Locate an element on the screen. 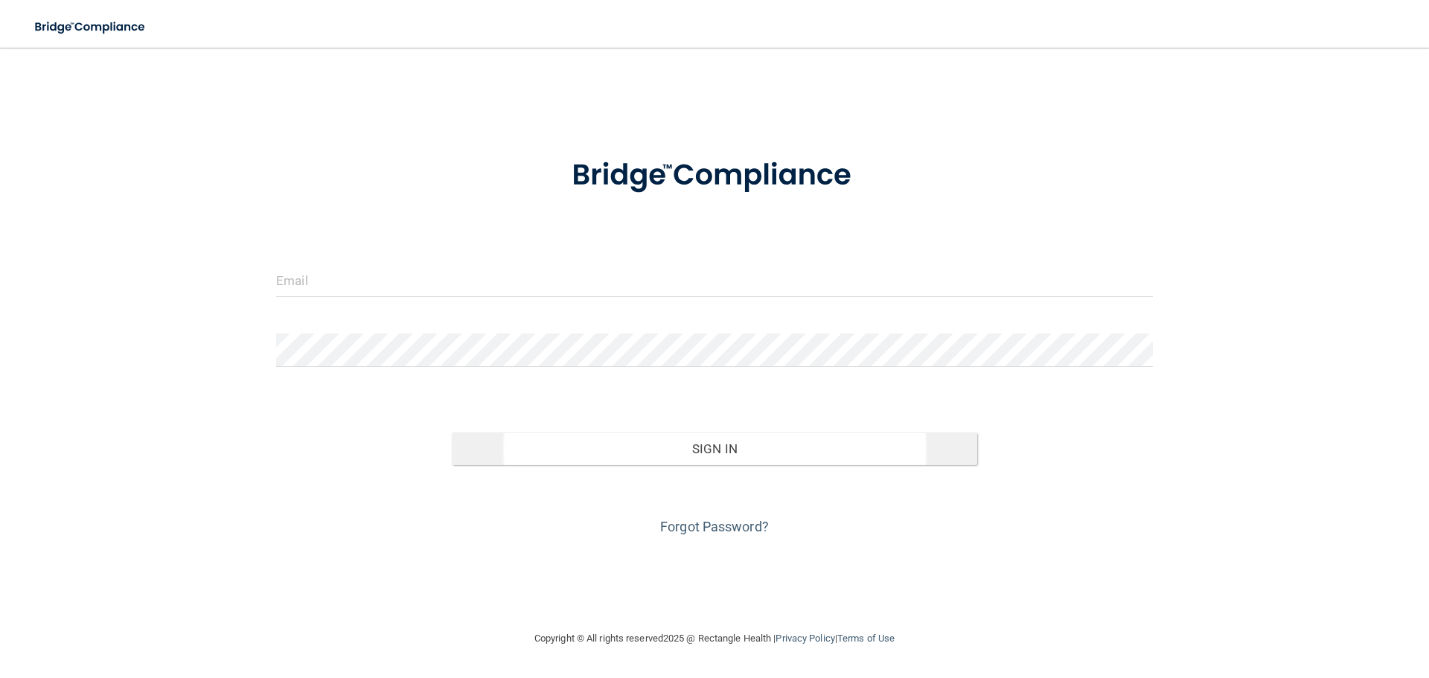  button: Sign In is located at coordinates (714, 449).